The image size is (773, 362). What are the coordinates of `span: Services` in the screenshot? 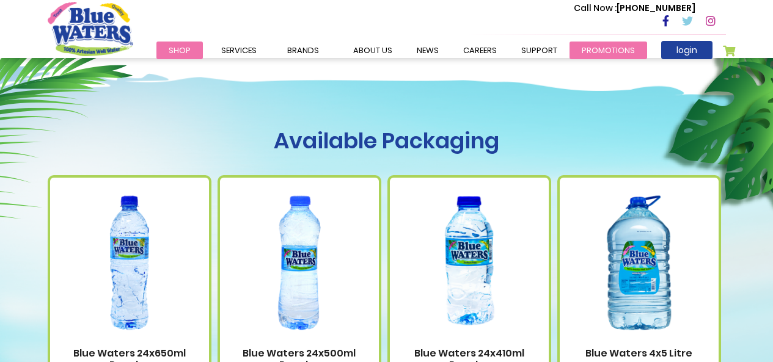 It's located at (239, 50).